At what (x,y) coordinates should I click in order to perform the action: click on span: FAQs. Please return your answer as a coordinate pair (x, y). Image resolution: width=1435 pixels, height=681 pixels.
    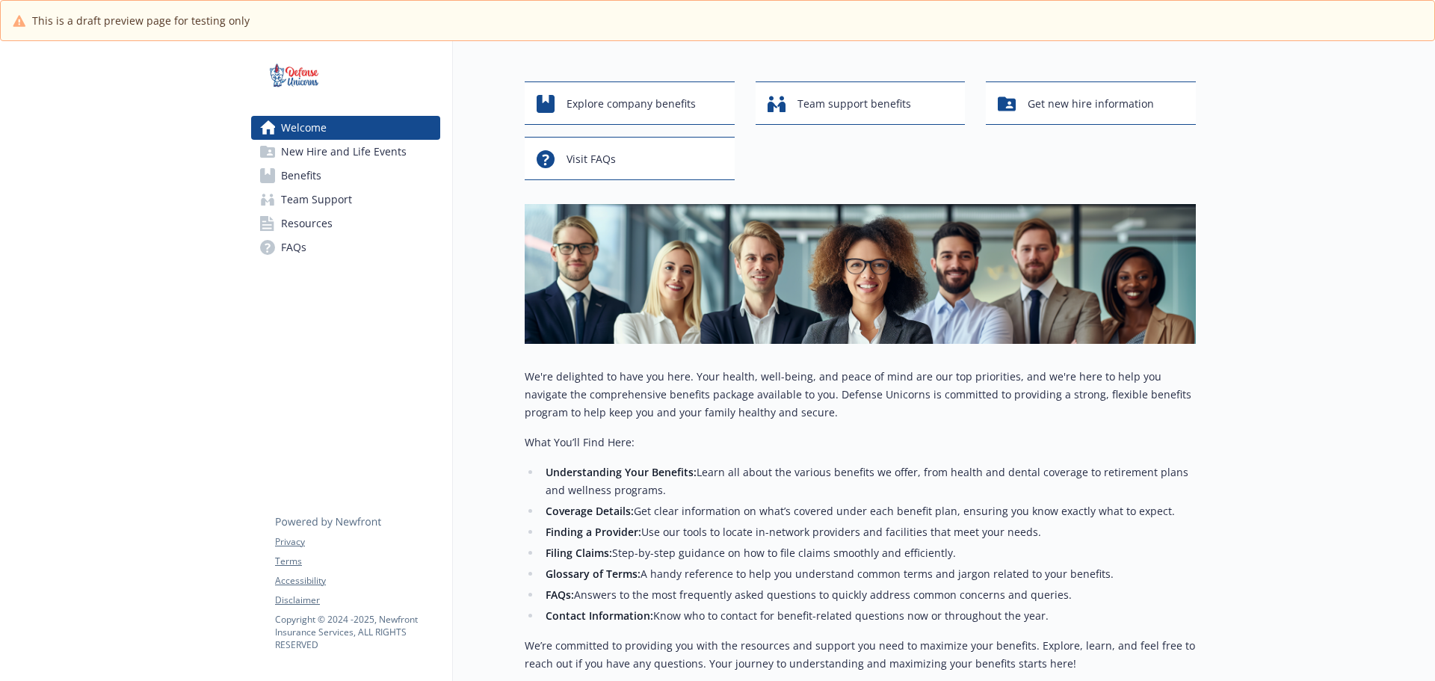
    Looking at the image, I should click on (294, 247).